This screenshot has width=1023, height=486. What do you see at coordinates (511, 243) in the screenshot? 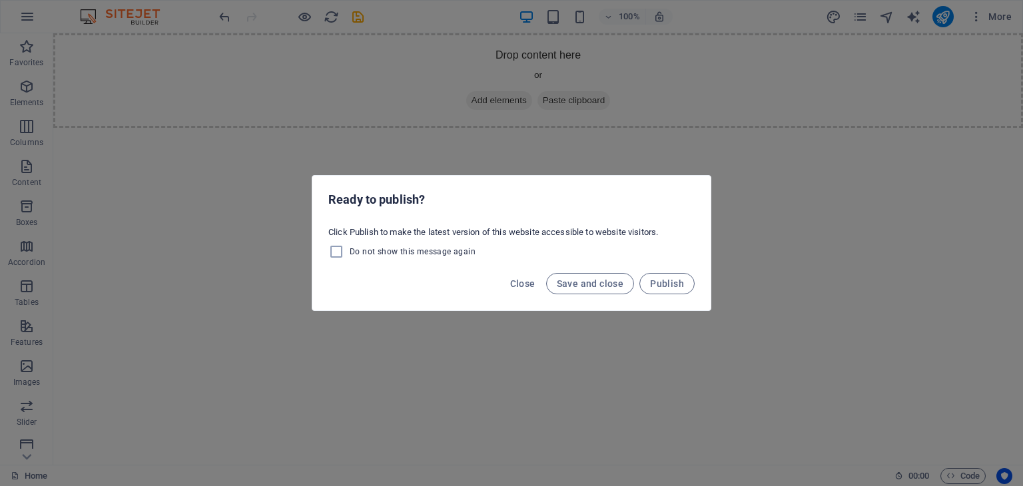
I see `div: Click Publish to make the latest version of this website accessible to website visitors.` at bounding box center [511, 243].